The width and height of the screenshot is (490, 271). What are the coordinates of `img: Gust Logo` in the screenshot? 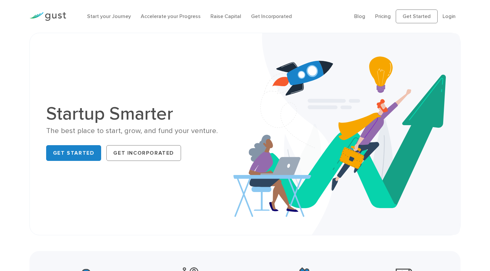 It's located at (48, 16).